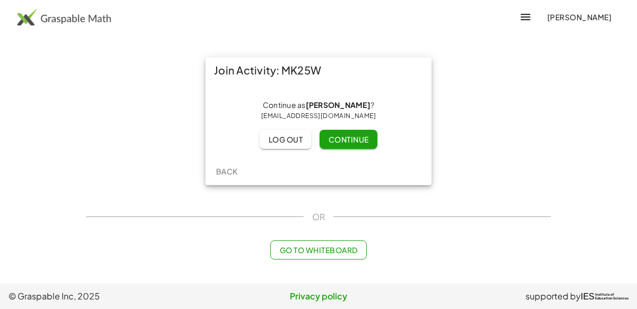 This screenshot has width=637, height=309. What do you see at coordinates (112, 296) in the screenshot?
I see `span: © Graspable Inc, 2025` at bounding box center [112, 296].